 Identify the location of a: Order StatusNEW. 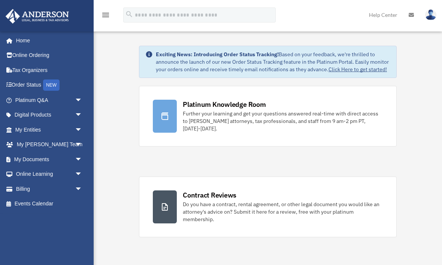
(49, 85).